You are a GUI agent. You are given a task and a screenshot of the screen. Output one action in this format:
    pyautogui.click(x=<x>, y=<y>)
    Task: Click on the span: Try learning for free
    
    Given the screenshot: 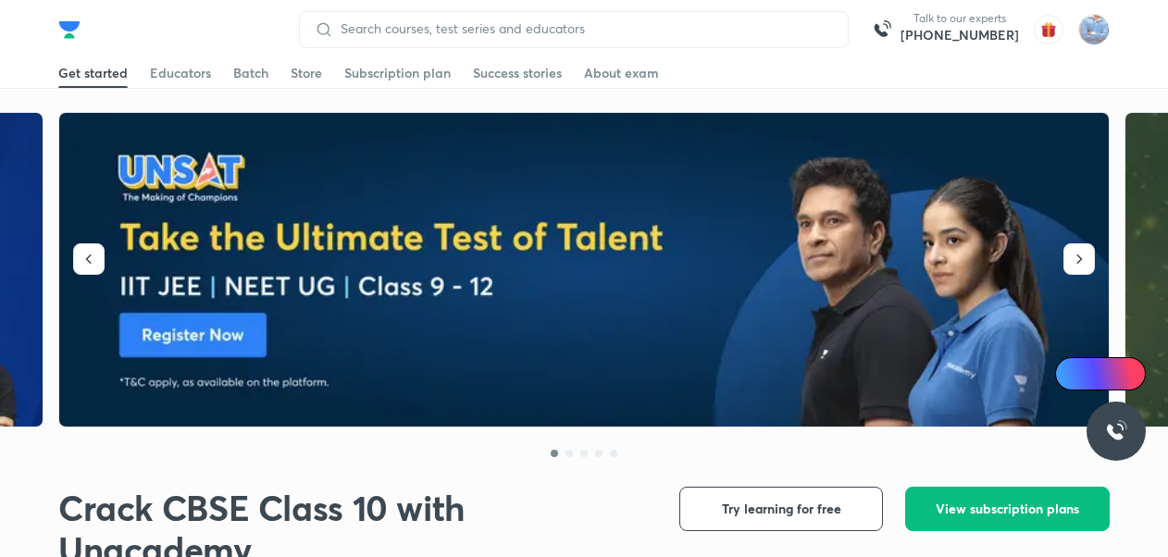 What is the action you would take?
    pyautogui.click(x=781, y=509)
    